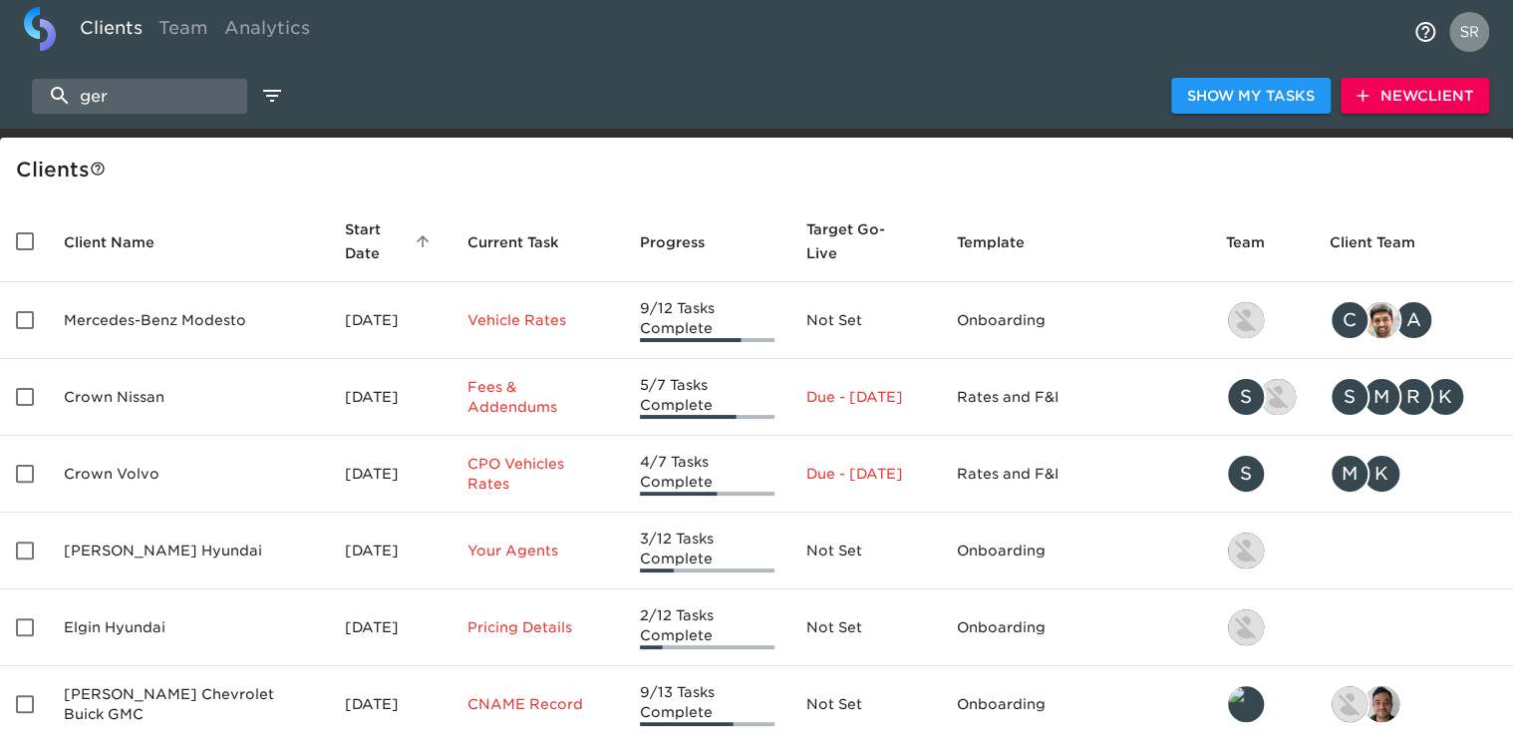 Image resolution: width=1513 pixels, height=736 pixels. What do you see at coordinates (188, 320) in the screenshot?
I see `td: Mercedes-Benz Modesto` at bounding box center [188, 320].